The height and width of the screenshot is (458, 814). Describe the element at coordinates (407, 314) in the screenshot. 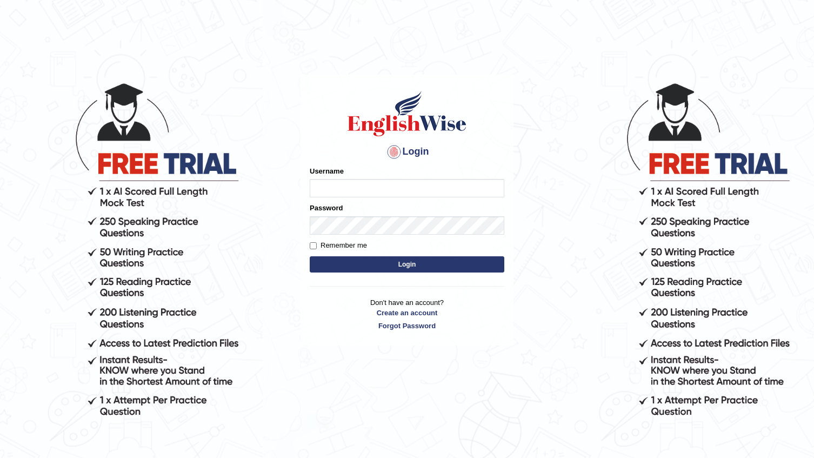

I see `p: Don't have an account?` at that location.